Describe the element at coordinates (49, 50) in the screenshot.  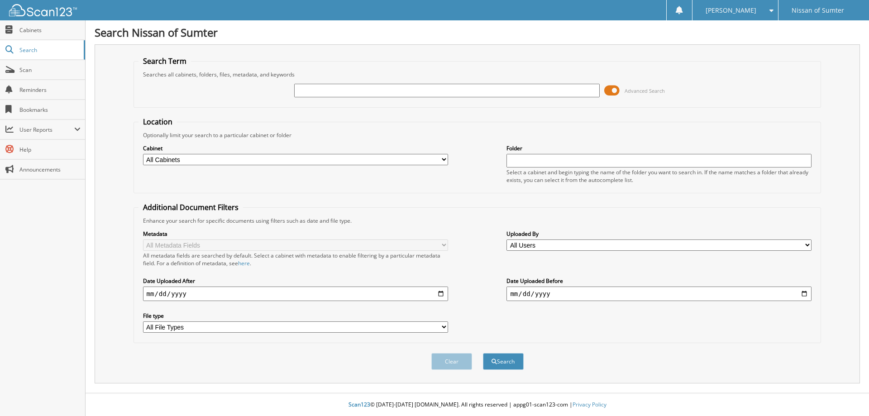
I see `span: Search` at that location.